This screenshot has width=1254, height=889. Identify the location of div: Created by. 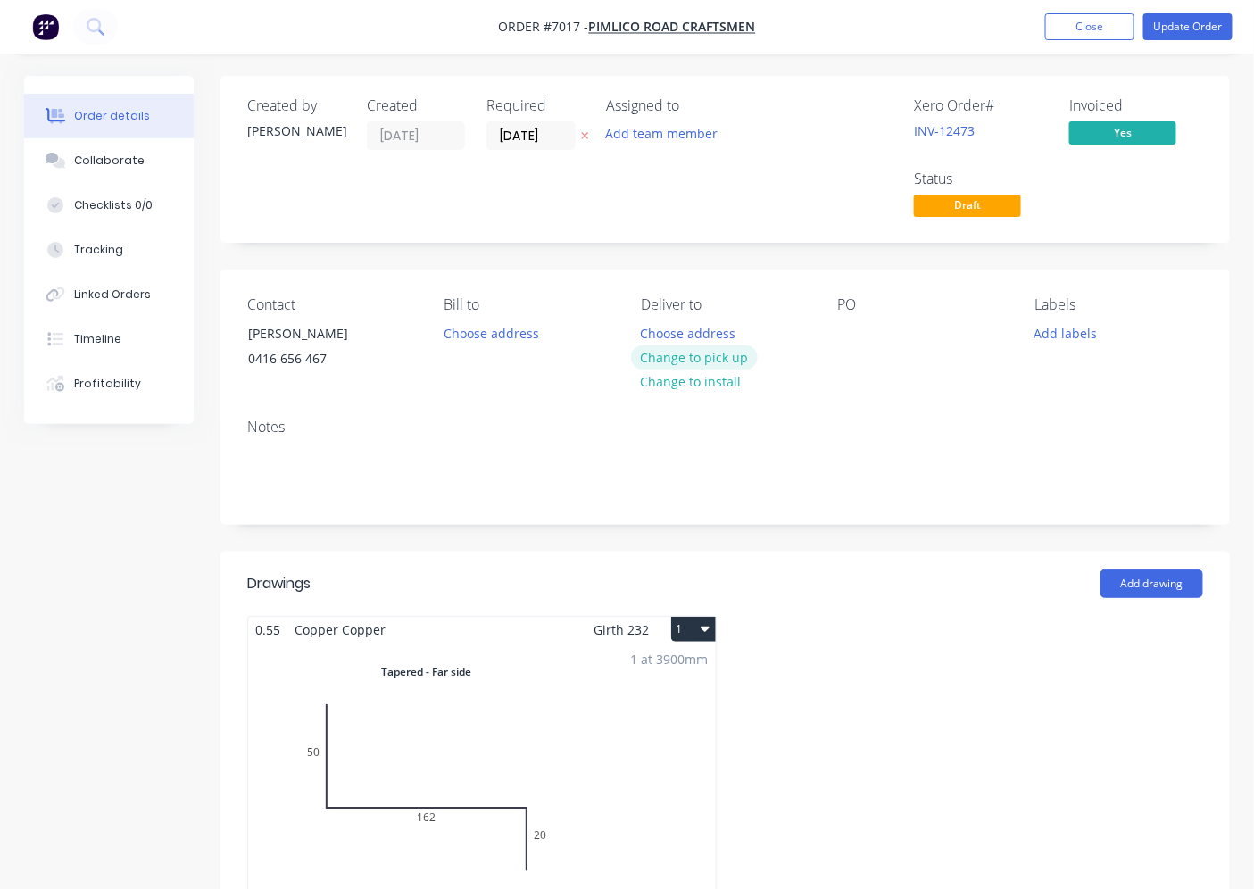
(296, 105).